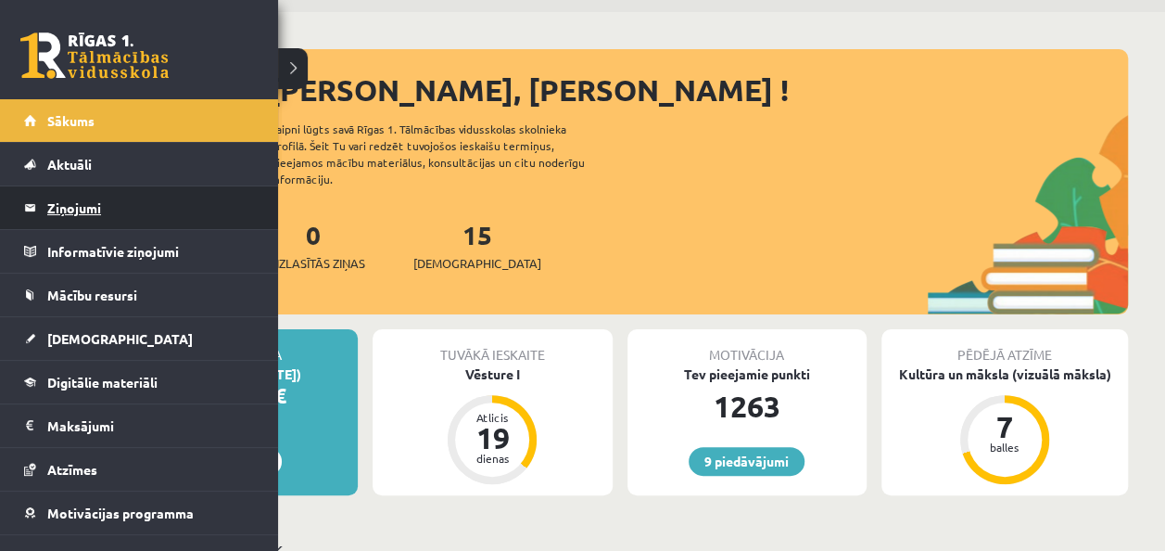  Describe the element at coordinates (151, 251) in the screenshot. I see `legend: Informatīvie ziņojumi` at that location.